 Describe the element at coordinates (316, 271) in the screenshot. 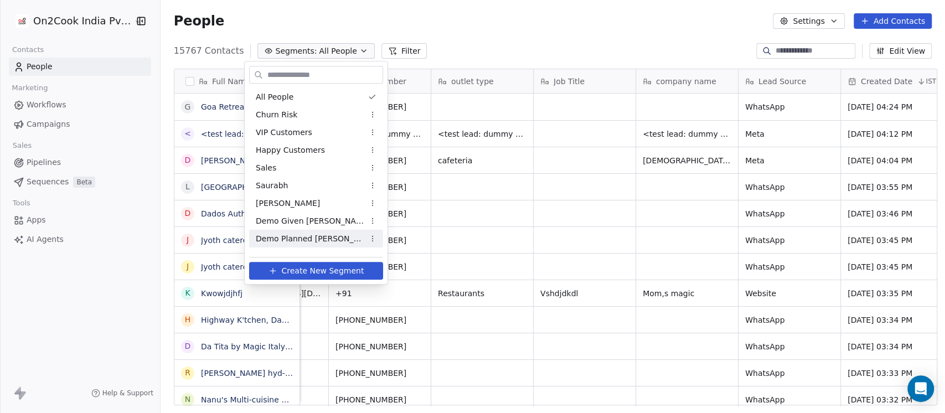

I see `button: Create New Segment` at that location.